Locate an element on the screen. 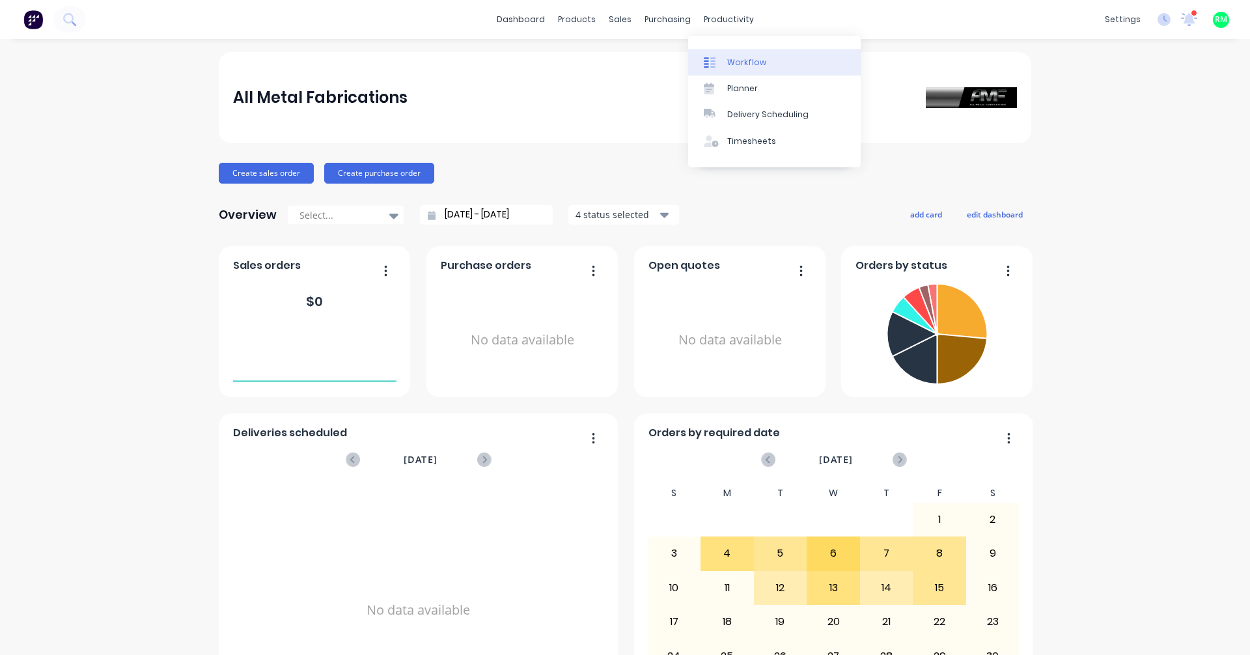 The image size is (1250, 655). span: RM is located at coordinates (1220, 20).